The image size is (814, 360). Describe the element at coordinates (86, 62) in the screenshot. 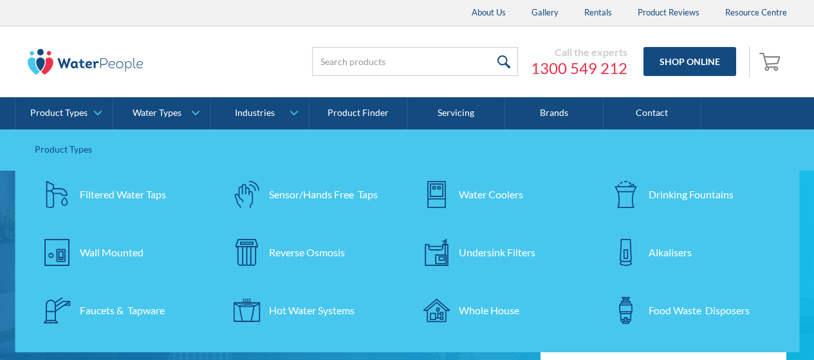

I see `img: The Water People` at that location.